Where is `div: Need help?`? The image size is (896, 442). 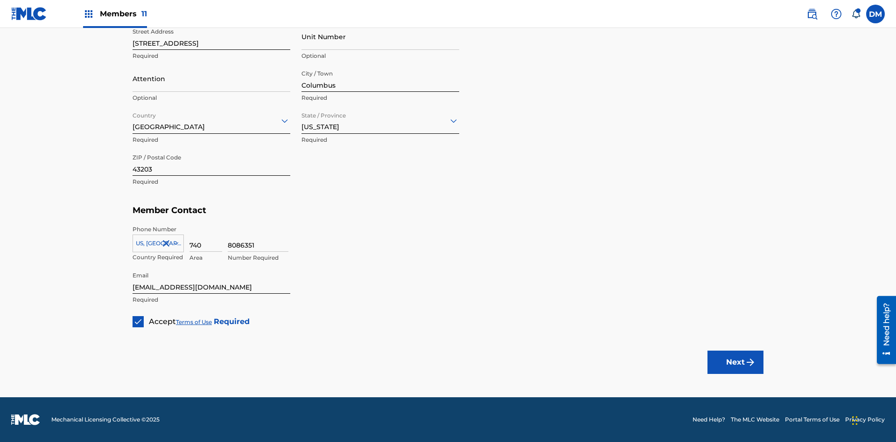
div: Need help? is located at coordinates (16, 33).